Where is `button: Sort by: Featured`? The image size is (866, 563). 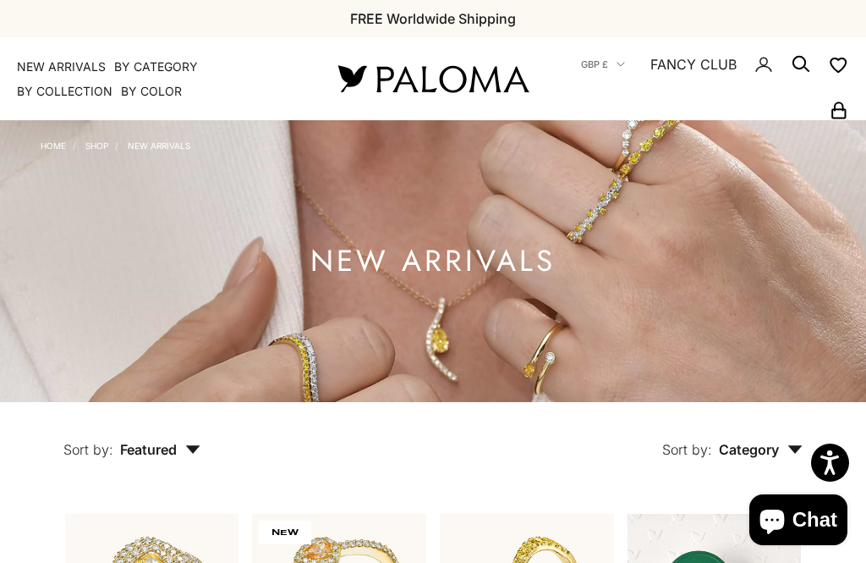 button: Sort by: Featured is located at coordinates (132, 437).